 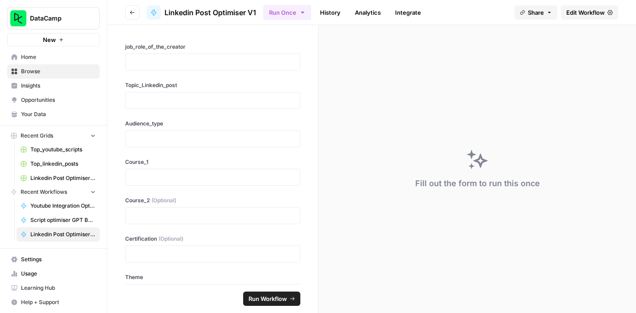 I want to click on span: Top_youtube_scripts, so click(x=63, y=150).